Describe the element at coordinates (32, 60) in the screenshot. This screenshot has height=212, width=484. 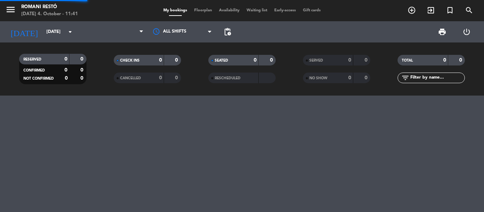
I see `span: RESERVED` at that location.